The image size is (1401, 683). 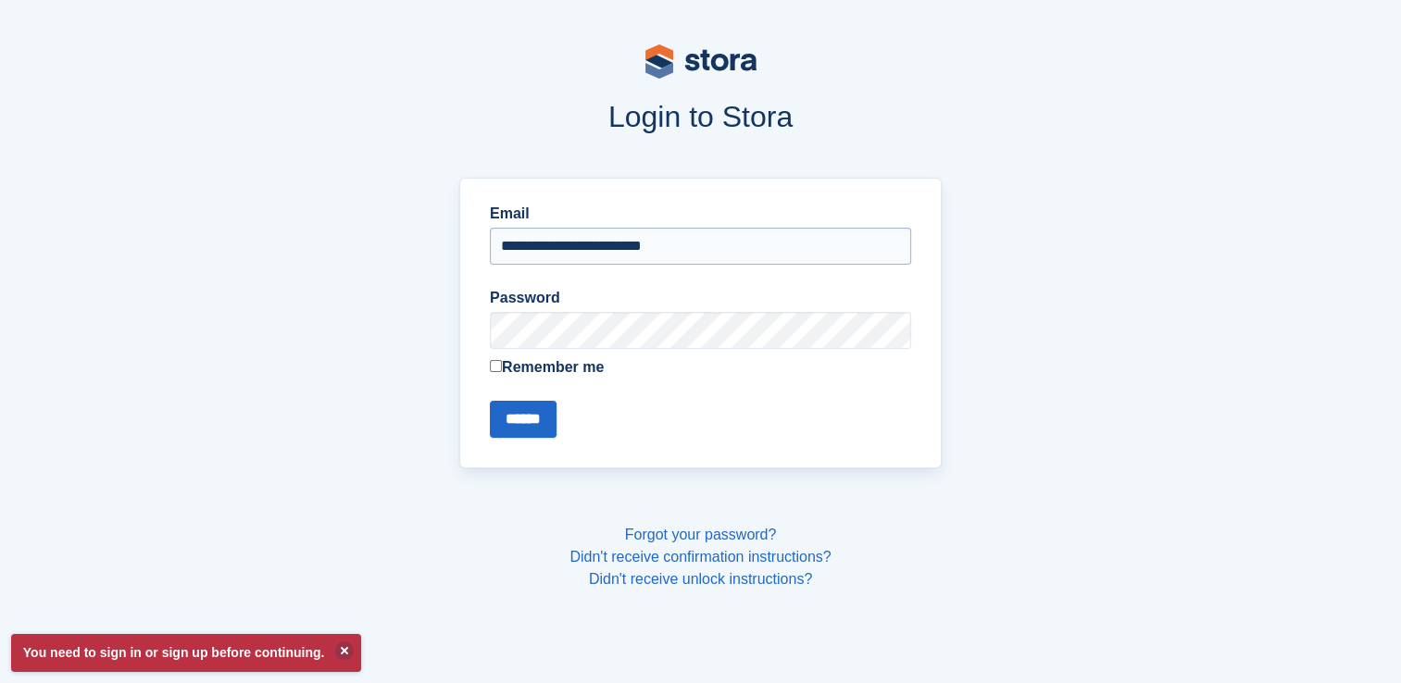 I want to click on h1: Login to Stora, so click(x=701, y=117).